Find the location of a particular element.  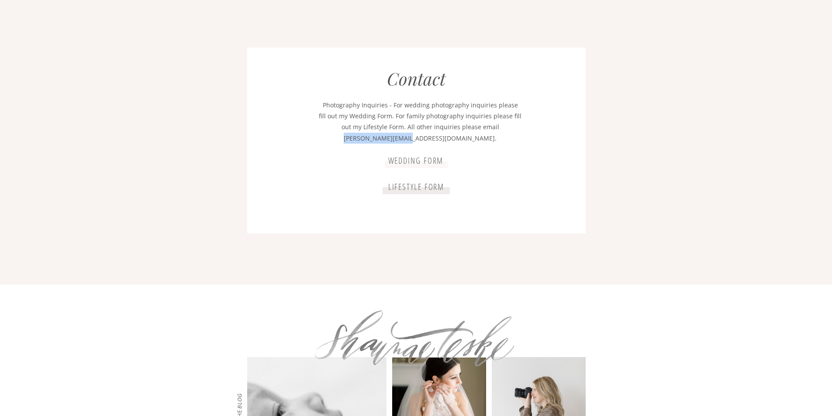

a: wedding form is located at coordinates (416, 160).